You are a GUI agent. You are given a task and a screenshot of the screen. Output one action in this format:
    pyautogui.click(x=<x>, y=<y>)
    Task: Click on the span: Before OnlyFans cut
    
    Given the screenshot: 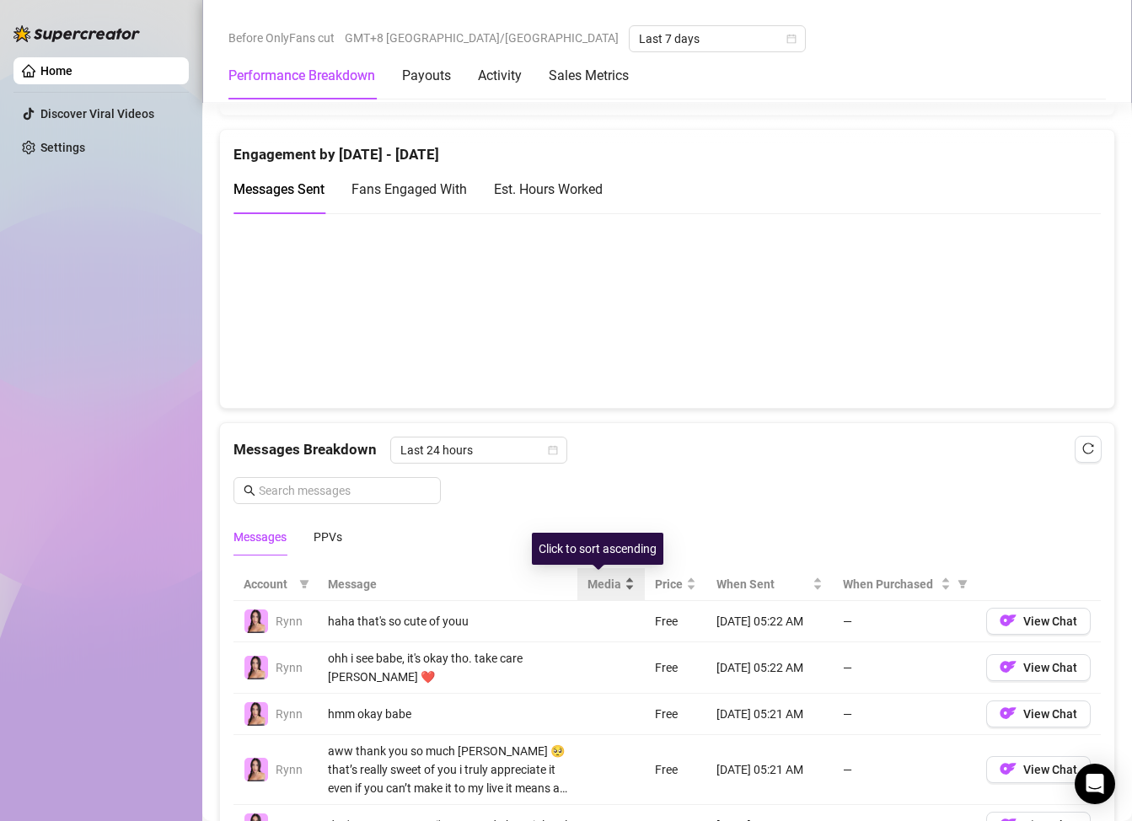 What is the action you would take?
    pyautogui.click(x=281, y=38)
    